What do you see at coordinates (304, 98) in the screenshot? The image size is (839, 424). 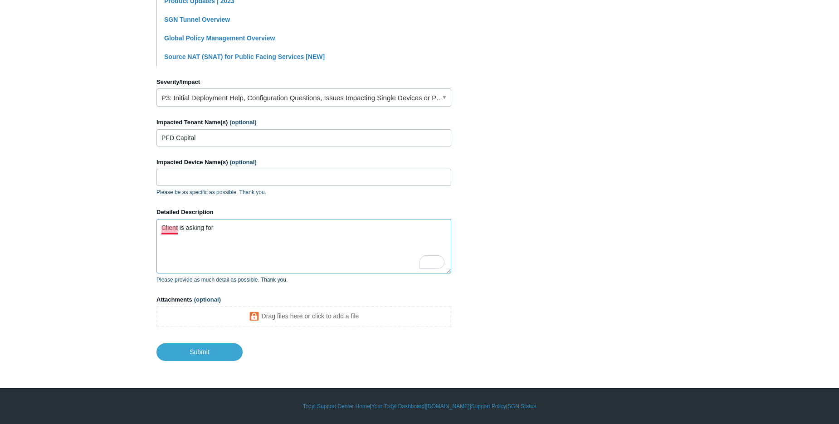 I see `a: P3: Initial Deployment Help, Configuration Questions, Issues Impacting Single Devices or Past Out...` at bounding box center [304, 98].